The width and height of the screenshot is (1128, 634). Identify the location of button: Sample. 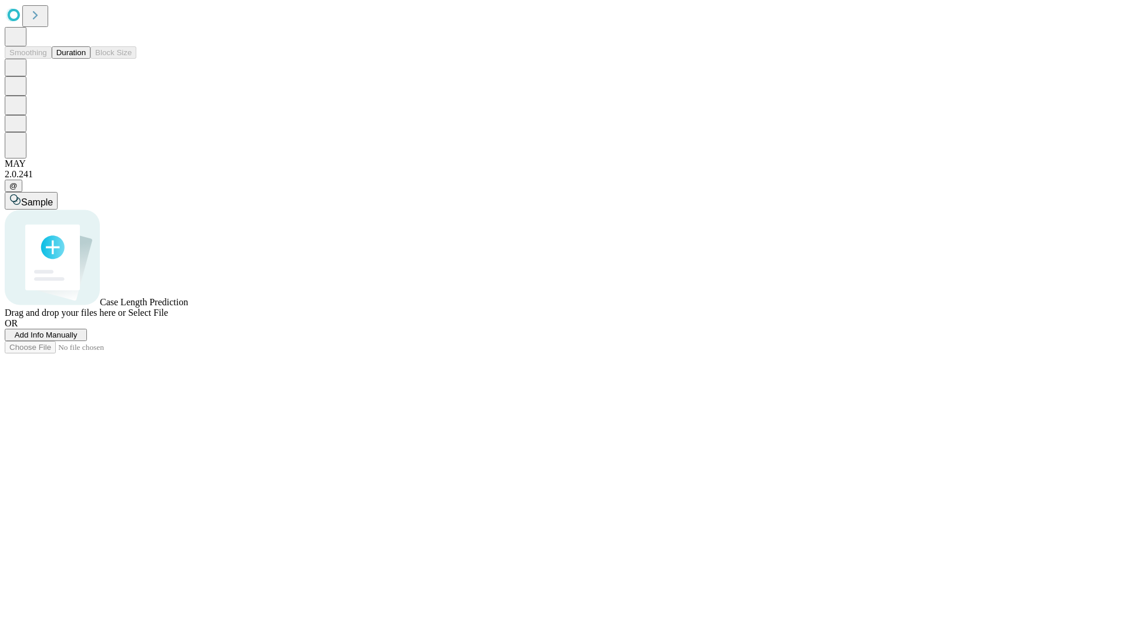
(31, 201).